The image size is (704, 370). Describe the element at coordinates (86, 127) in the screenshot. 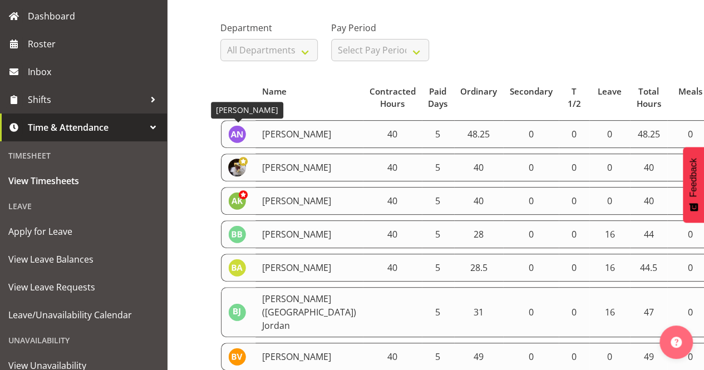

I see `span: Time & Attendance` at that location.